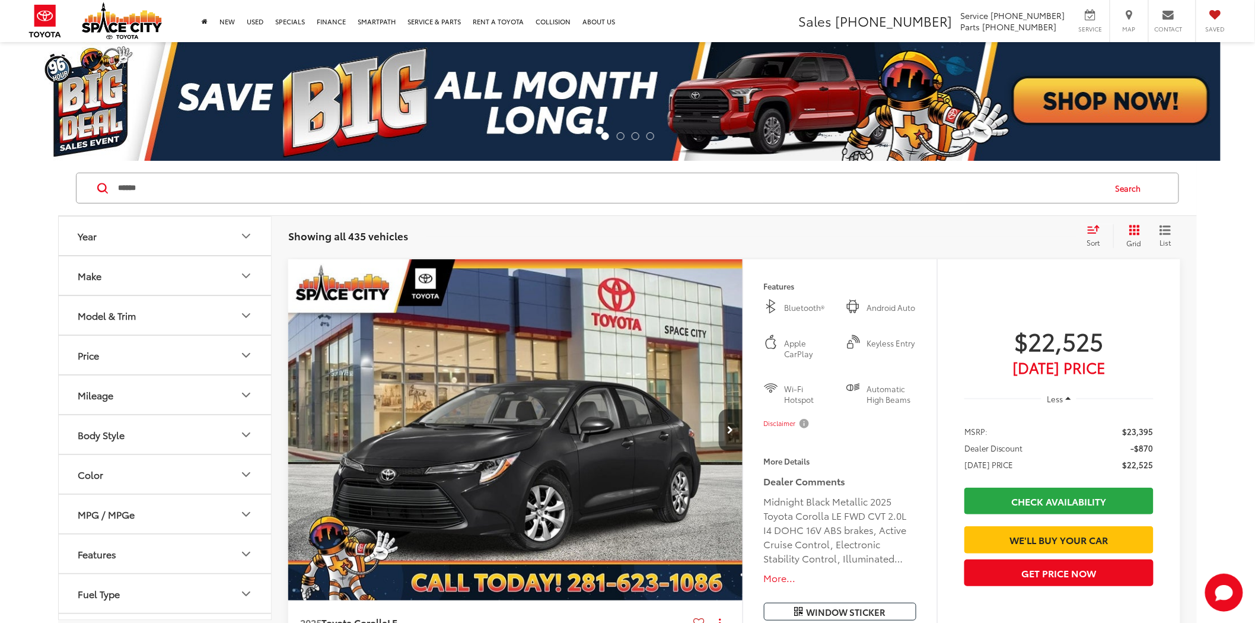 The width and height of the screenshot is (1255, 623). I want to click on button: Toggle Chat Window, so click(1224, 593).